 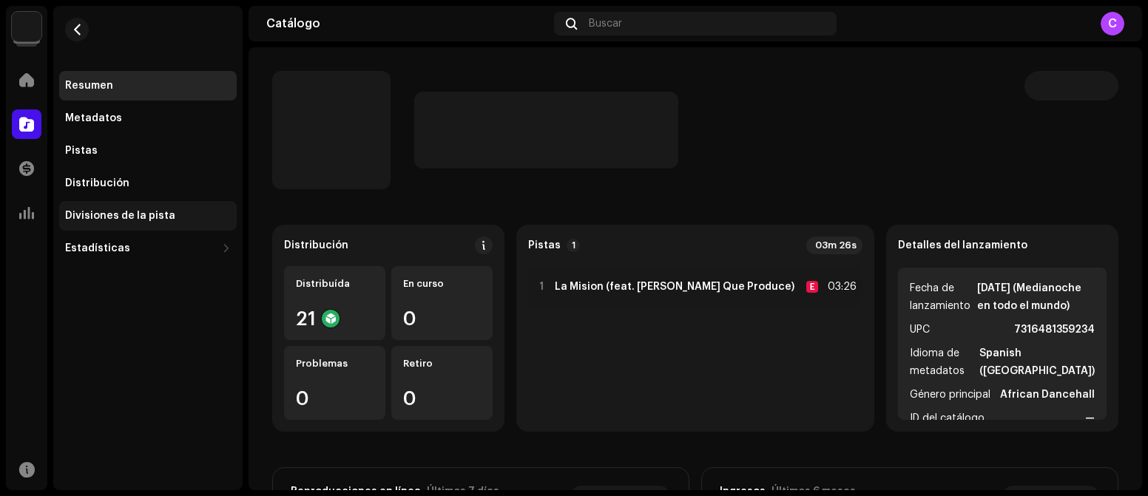 I want to click on div: C, so click(x=1112, y=24).